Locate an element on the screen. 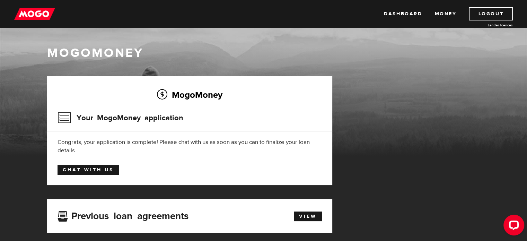 Image resolution: width=527 pixels, height=241 pixels. a: Dashboard is located at coordinates (403, 14).